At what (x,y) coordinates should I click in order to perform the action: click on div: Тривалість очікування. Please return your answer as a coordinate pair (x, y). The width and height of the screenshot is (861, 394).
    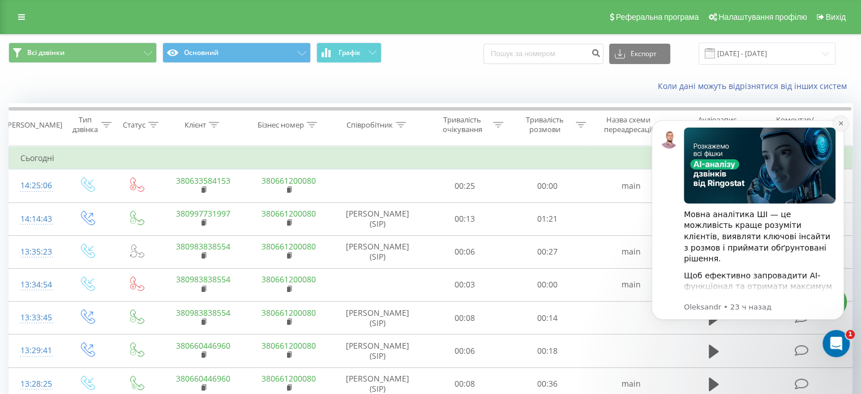
    Looking at the image, I should click on (463, 125).